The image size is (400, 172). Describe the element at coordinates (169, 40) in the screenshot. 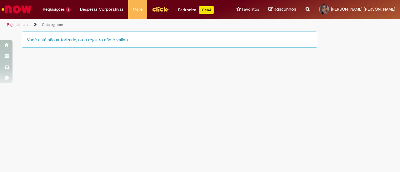

I see `div: Você está não autorizado, ou o registro não é válido.` at that location.